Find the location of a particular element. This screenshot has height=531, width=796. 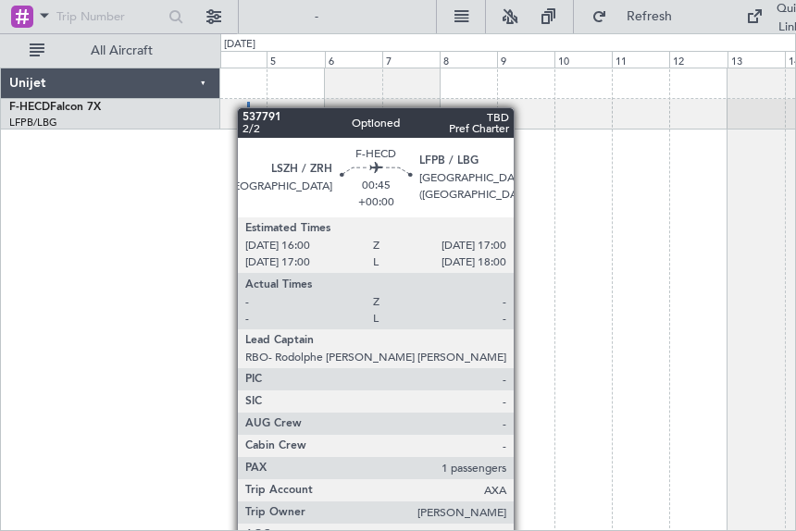

div: 12 is located at coordinates (698, 59).